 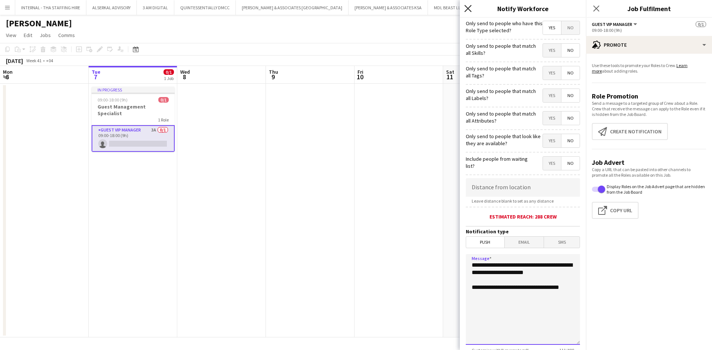 I want to click on span: Push, so click(x=485, y=242).